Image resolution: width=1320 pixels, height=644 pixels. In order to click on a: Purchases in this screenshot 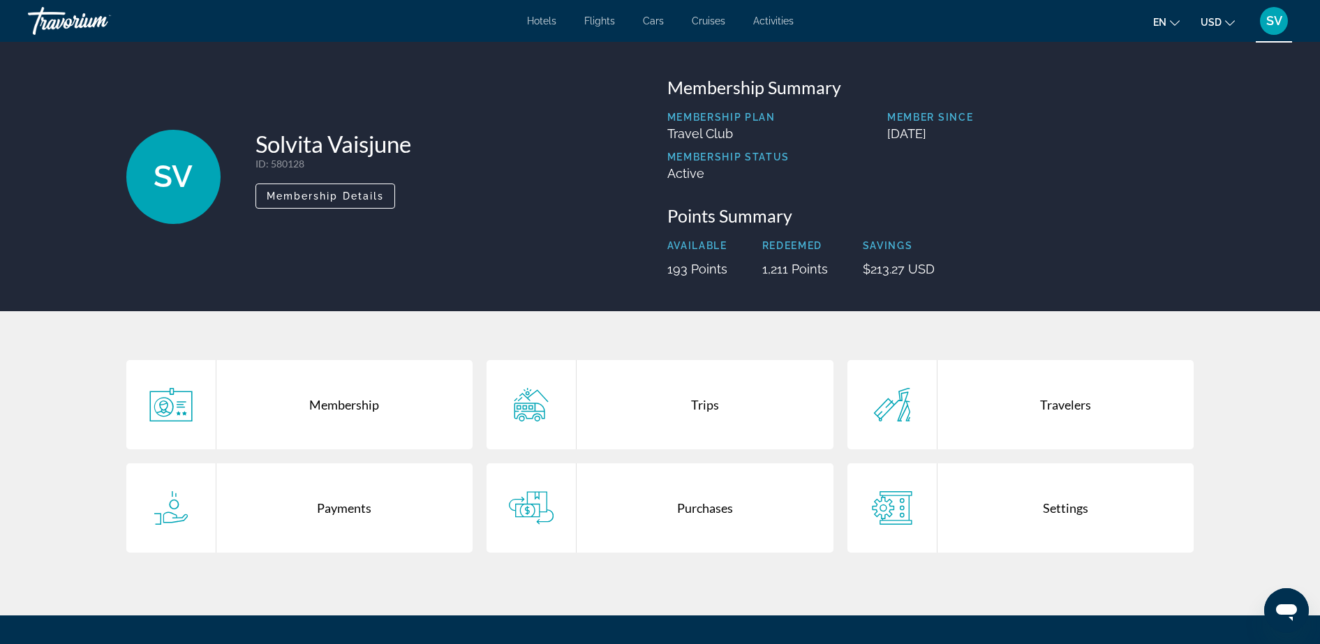, I will do `click(660, 508)`.